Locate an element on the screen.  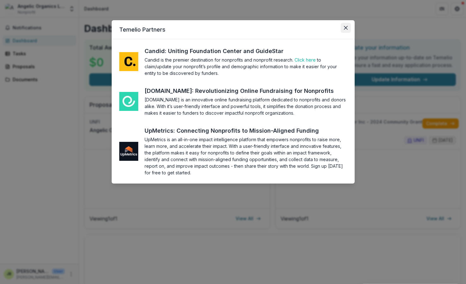
header: Temelio Partners is located at coordinates (233, 30).